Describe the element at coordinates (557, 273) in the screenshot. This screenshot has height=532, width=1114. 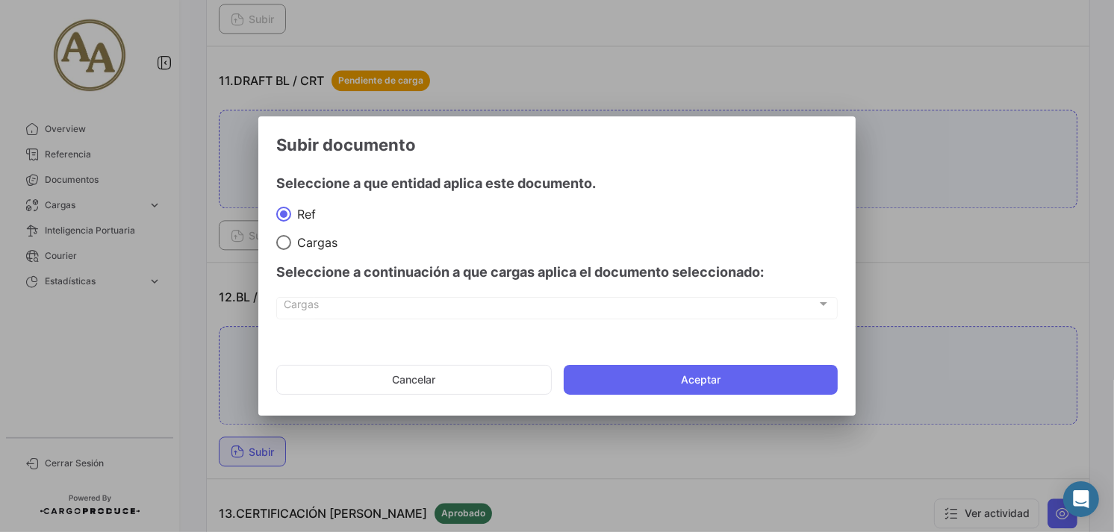
I see `h4: Seleccione a continuación a que cargas aplica el documento seleccionado:` at that location.